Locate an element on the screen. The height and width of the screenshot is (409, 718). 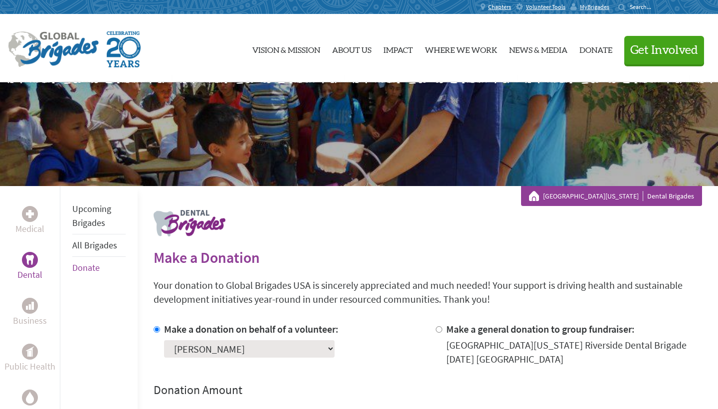
button: Get Involved is located at coordinates (664, 50).